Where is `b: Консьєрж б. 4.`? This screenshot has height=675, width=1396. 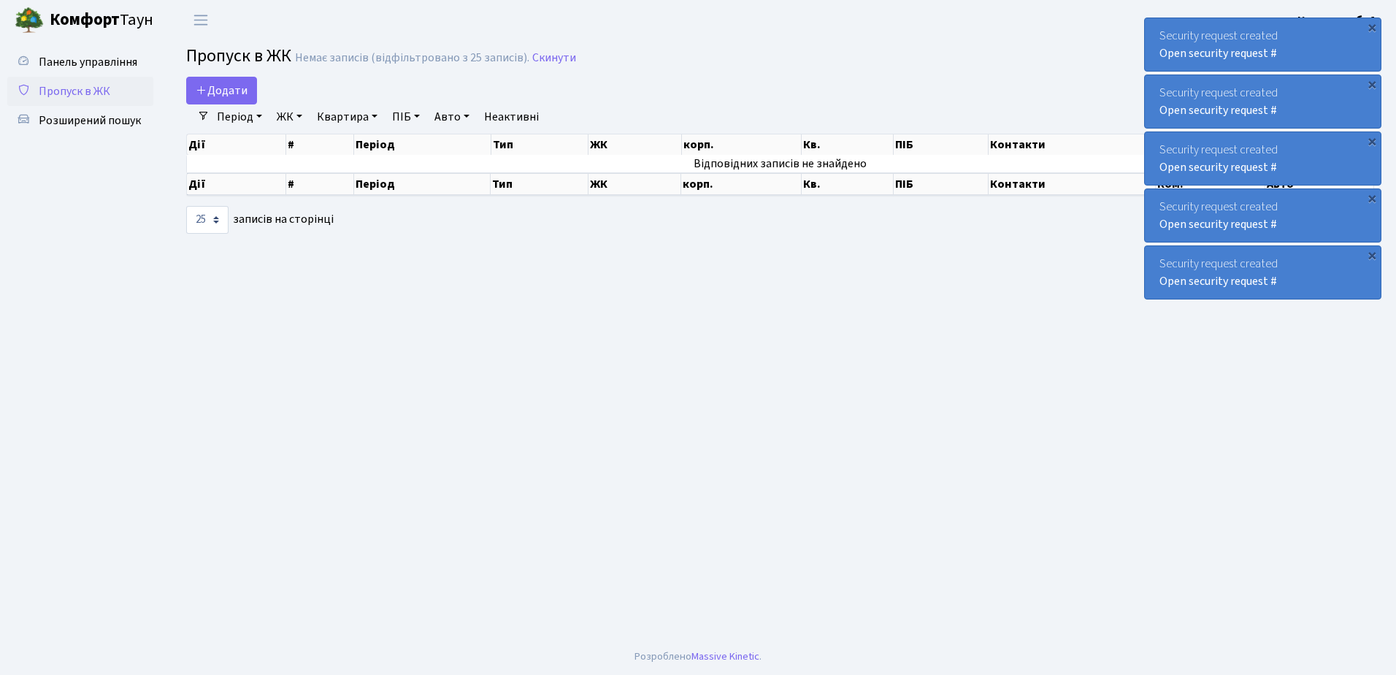
b: Консьєрж б. 4. is located at coordinates (1338, 20).